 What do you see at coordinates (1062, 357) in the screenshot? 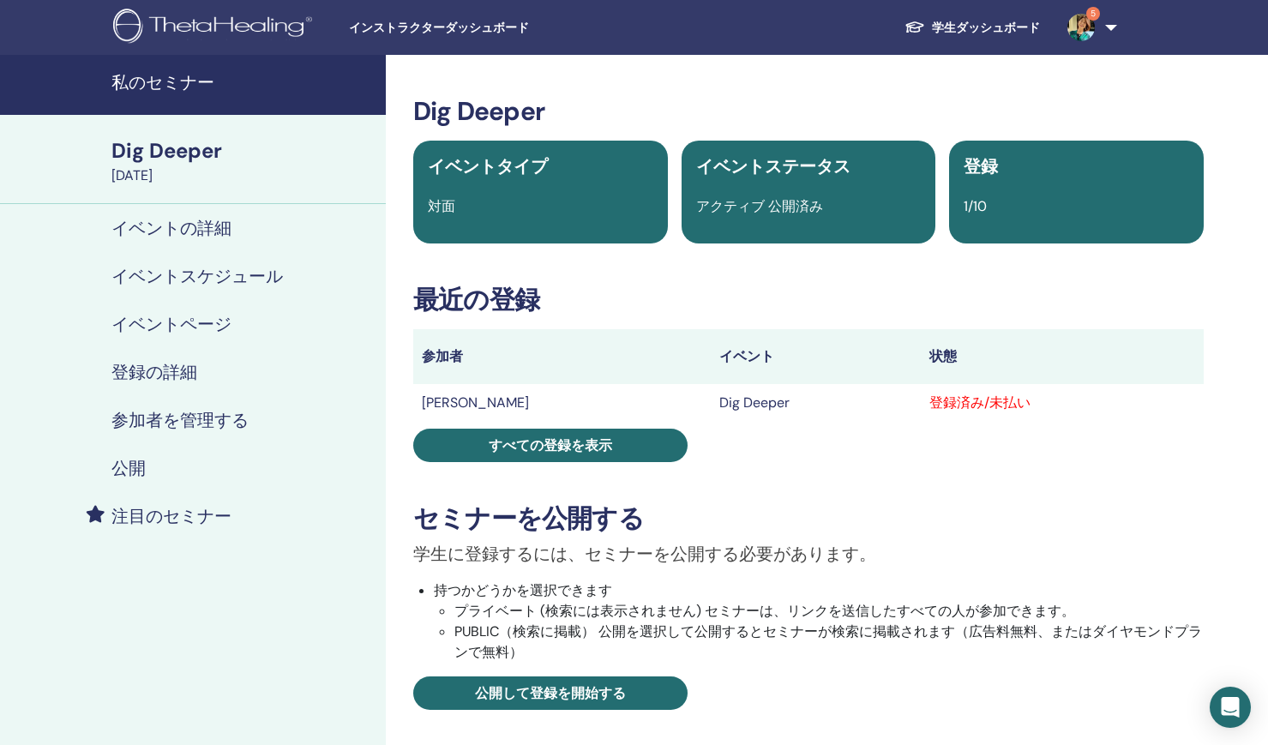
I see `th: 状態` at bounding box center [1062, 357].